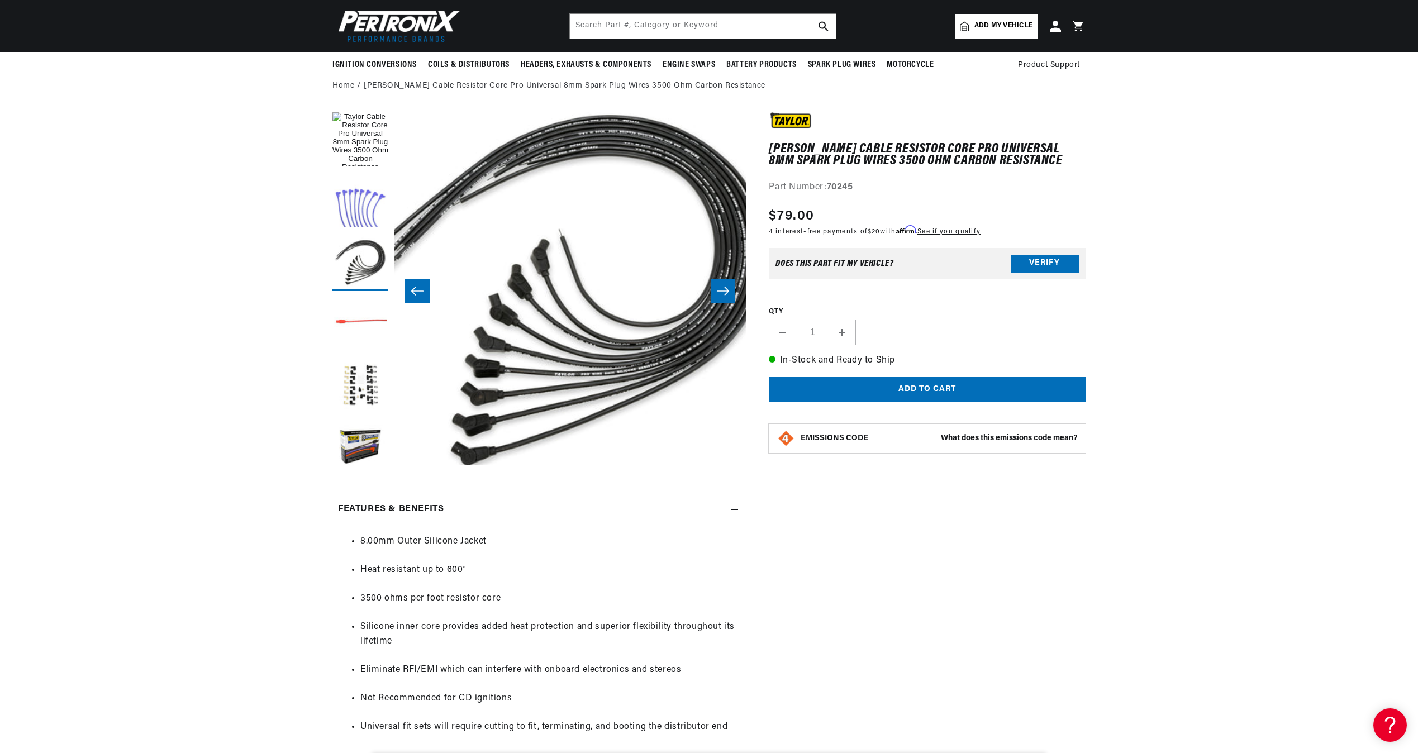 The width and height of the screenshot is (1418, 753). Describe the element at coordinates (360, 386) in the screenshot. I see `button: Load image 5 in gallery view` at that location.